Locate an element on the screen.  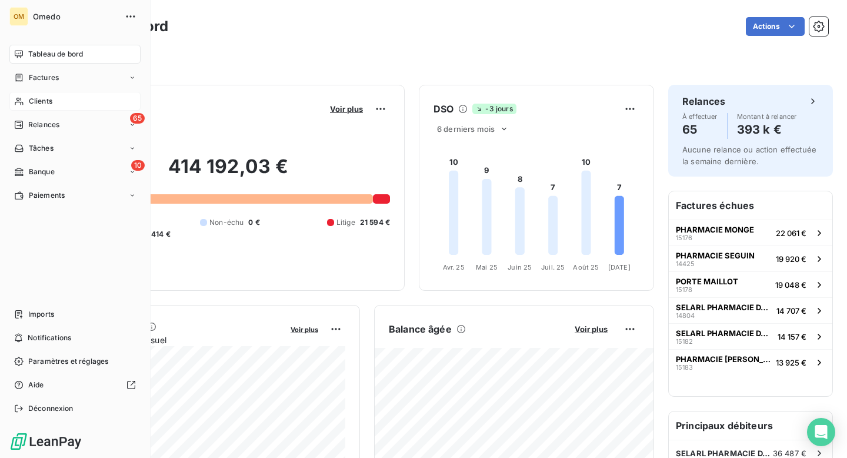
span: 15182 is located at coordinates (684, 341).